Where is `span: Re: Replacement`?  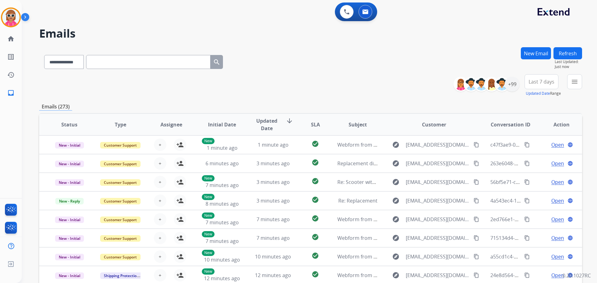
span: Re: Replacement is located at coordinates (358, 201).